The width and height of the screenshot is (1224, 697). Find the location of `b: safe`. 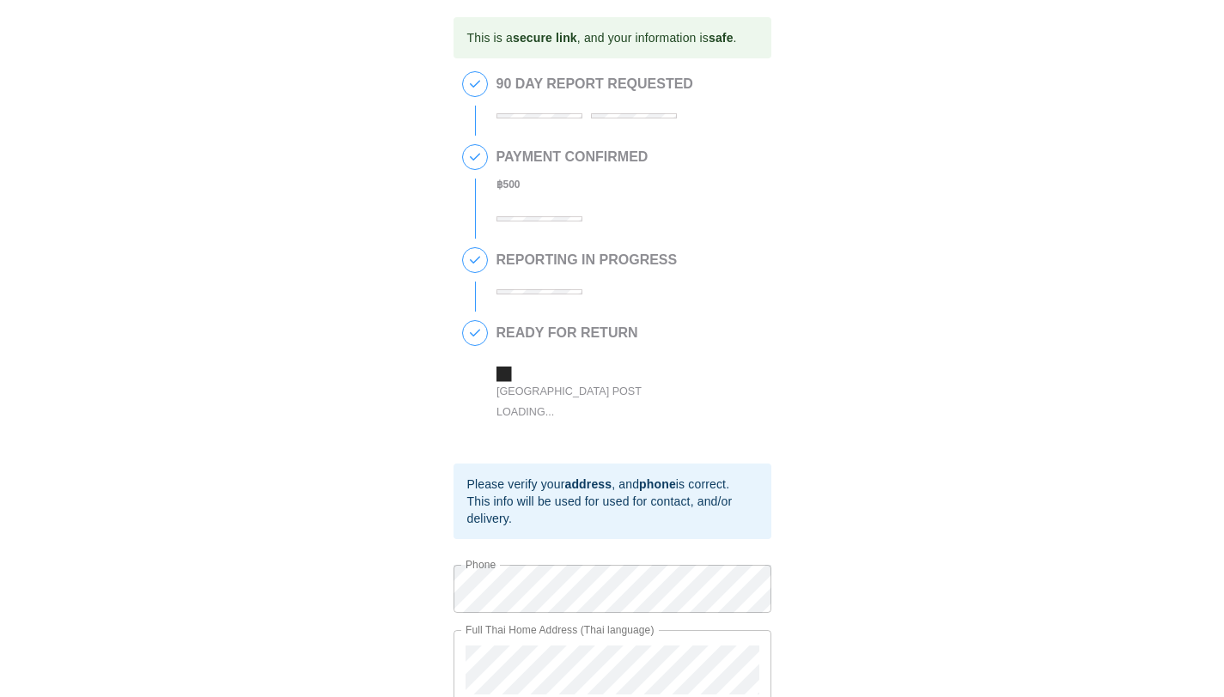

b: safe is located at coordinates (720, 38).